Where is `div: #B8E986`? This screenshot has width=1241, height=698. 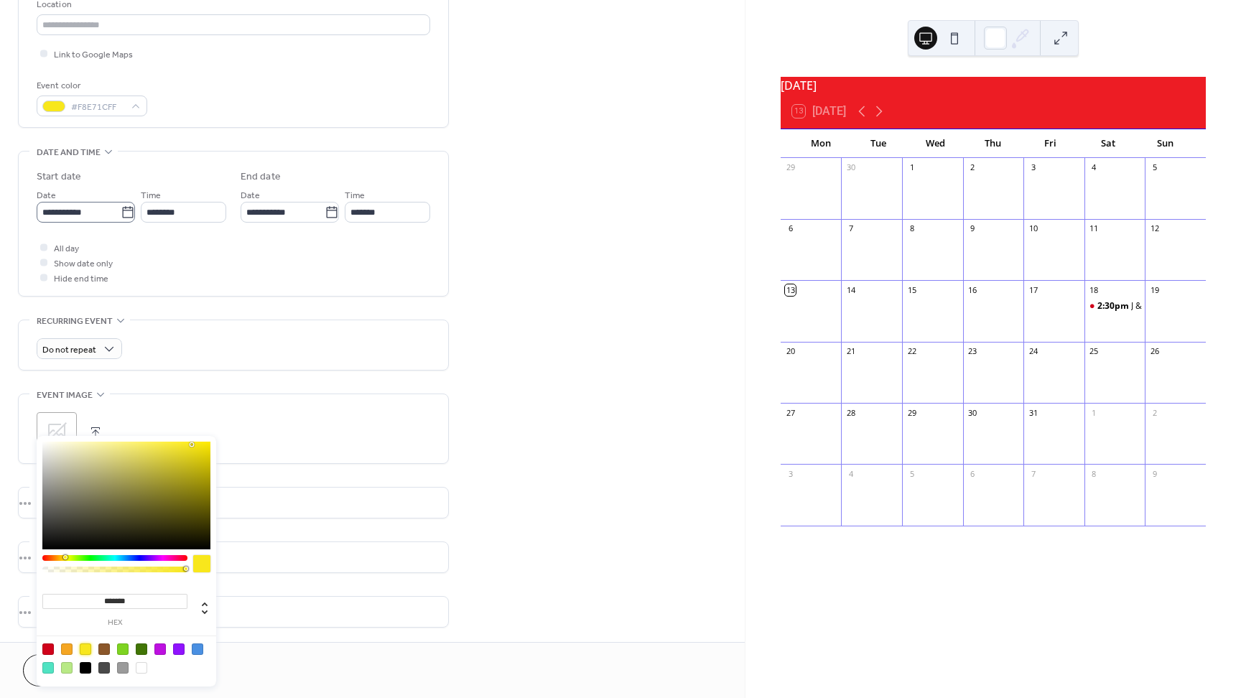
div: #B8E986 is located at coordinates (67, 668).